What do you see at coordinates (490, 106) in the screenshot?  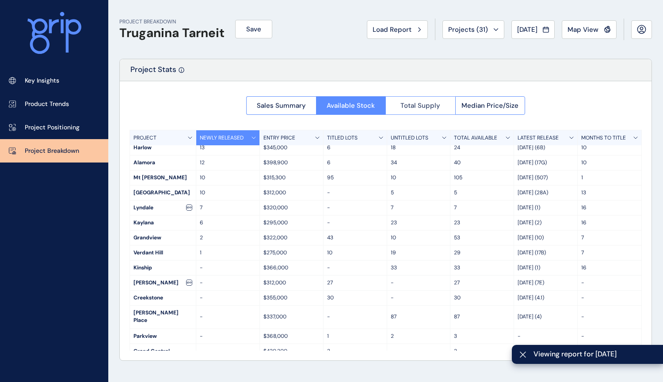 I see `button: Median Price/Size` at bounding box center [490, 106].